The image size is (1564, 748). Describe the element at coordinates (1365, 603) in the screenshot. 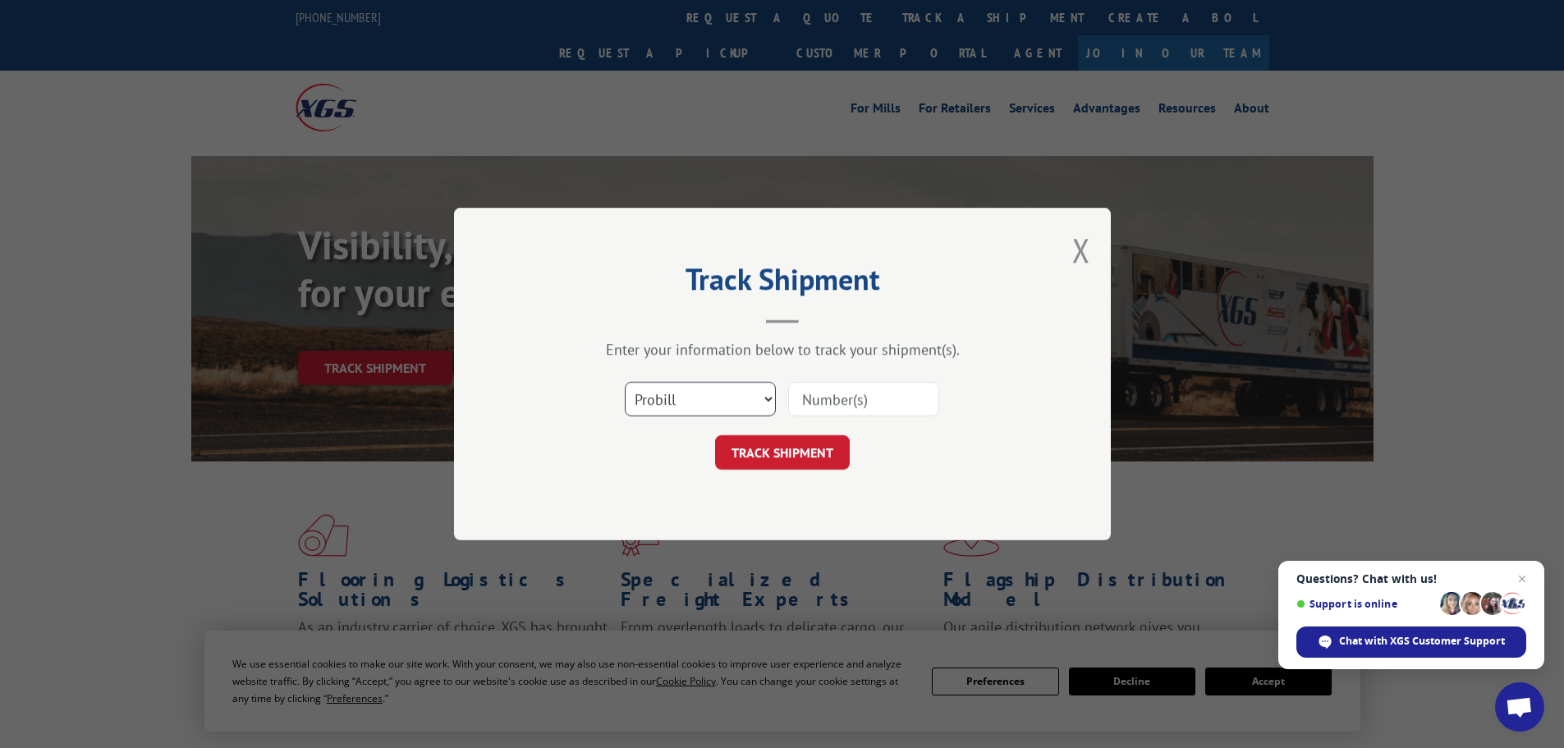

I see `span: Support is online` at that location.